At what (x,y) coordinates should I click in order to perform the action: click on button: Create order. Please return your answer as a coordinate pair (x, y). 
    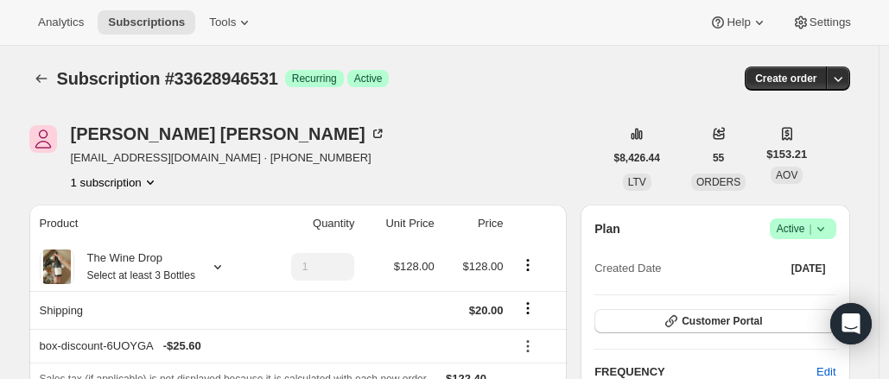
    Looking at the image, I should click on (786, 79).